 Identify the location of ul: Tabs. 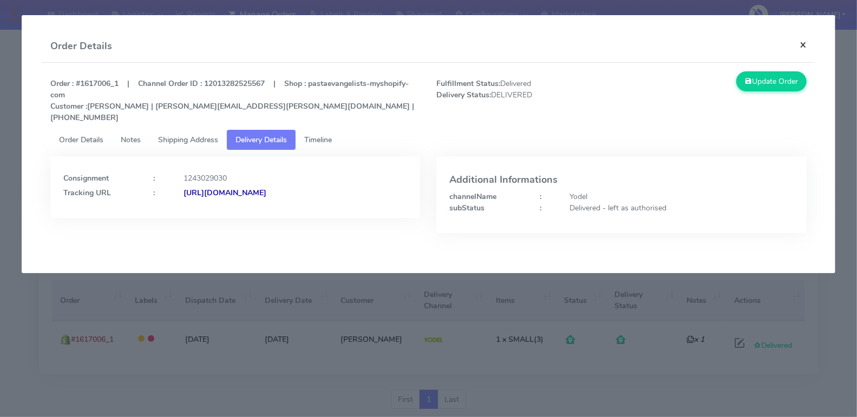
(428, 140).